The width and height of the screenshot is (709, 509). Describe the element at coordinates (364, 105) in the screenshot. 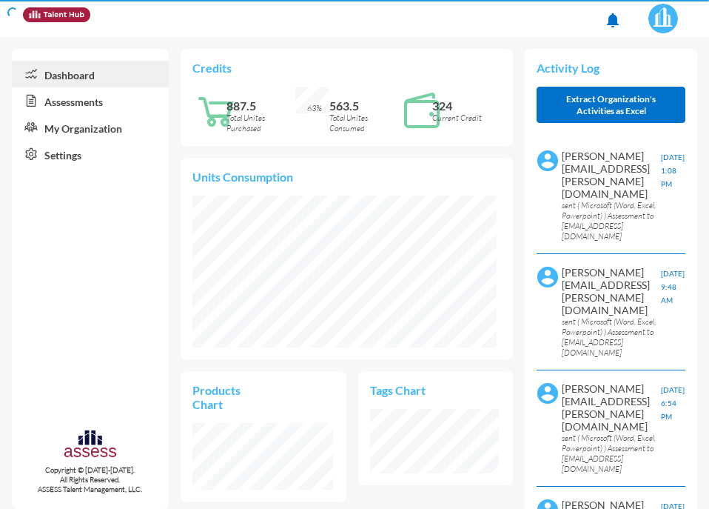

I see `p: 563.5` at that location.